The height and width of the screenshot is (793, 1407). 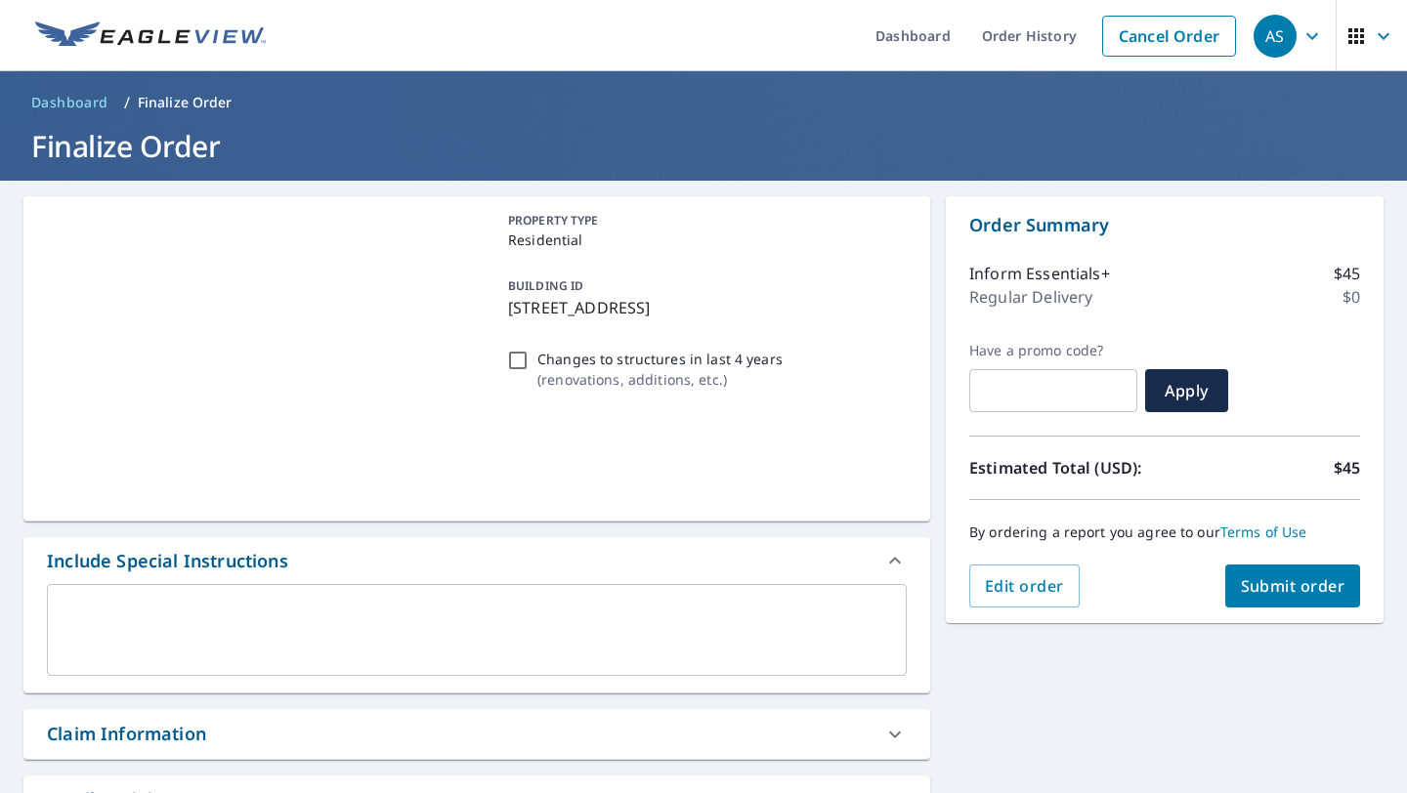 What do you see at coordinates (1292, 586) in the screenshot?
I see `span: Submit order` at bounding box center [1292, 586].